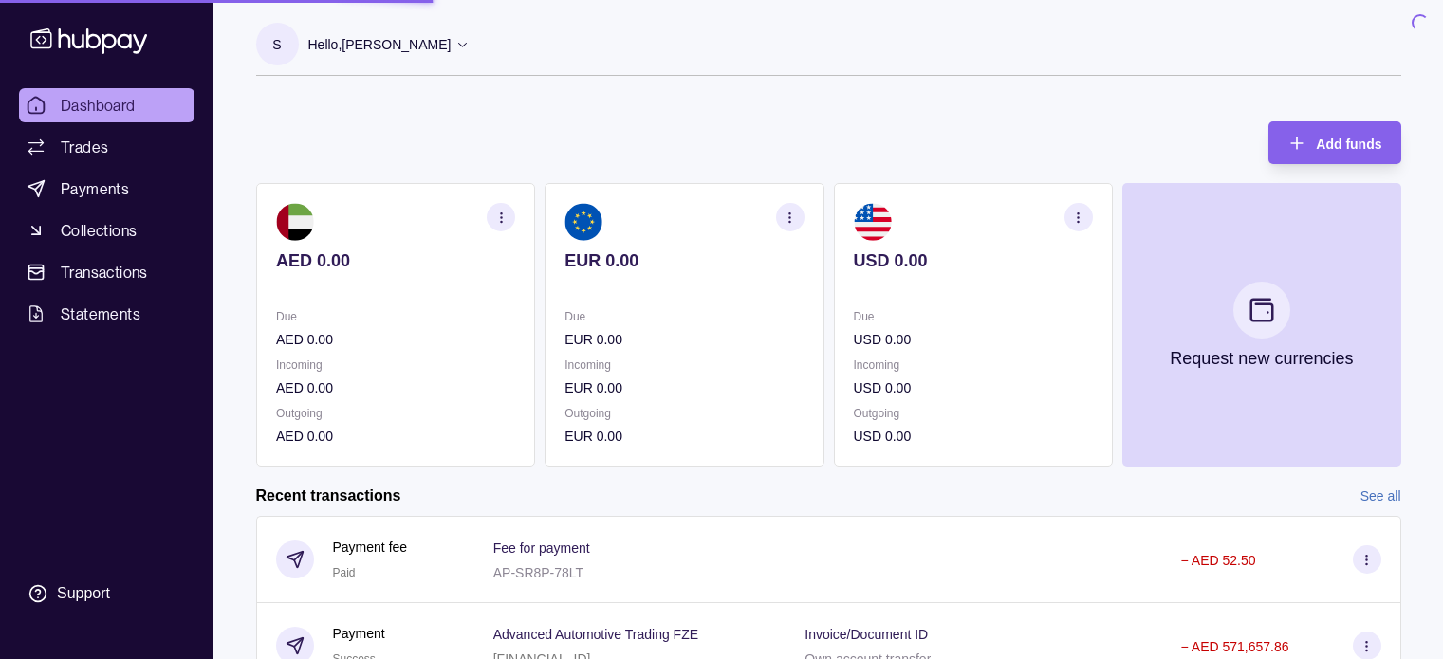 The width and height of the screenshot is (1443, 659). I want to click on a: Statements, so click(106, 314).